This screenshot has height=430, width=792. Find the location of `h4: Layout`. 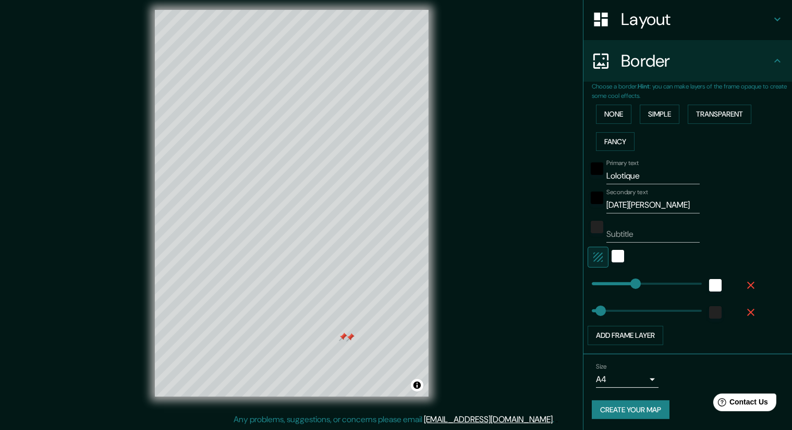

h4: Layout is located at coordinates (696, 19).